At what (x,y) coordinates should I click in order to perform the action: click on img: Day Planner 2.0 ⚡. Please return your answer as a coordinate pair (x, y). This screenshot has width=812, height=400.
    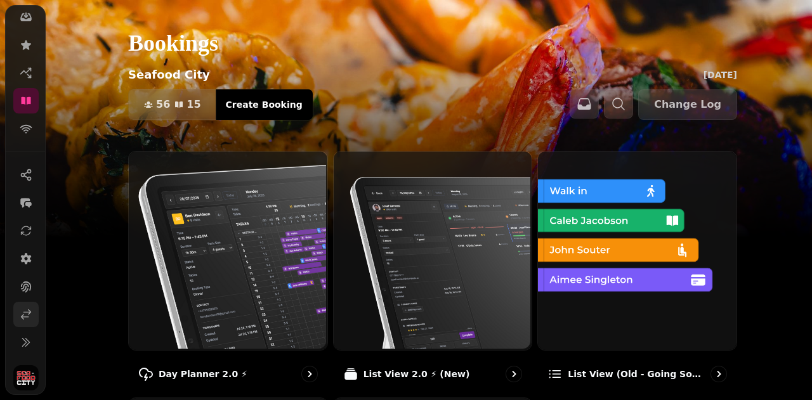
    Looking at the image, I should click on (226, 249).